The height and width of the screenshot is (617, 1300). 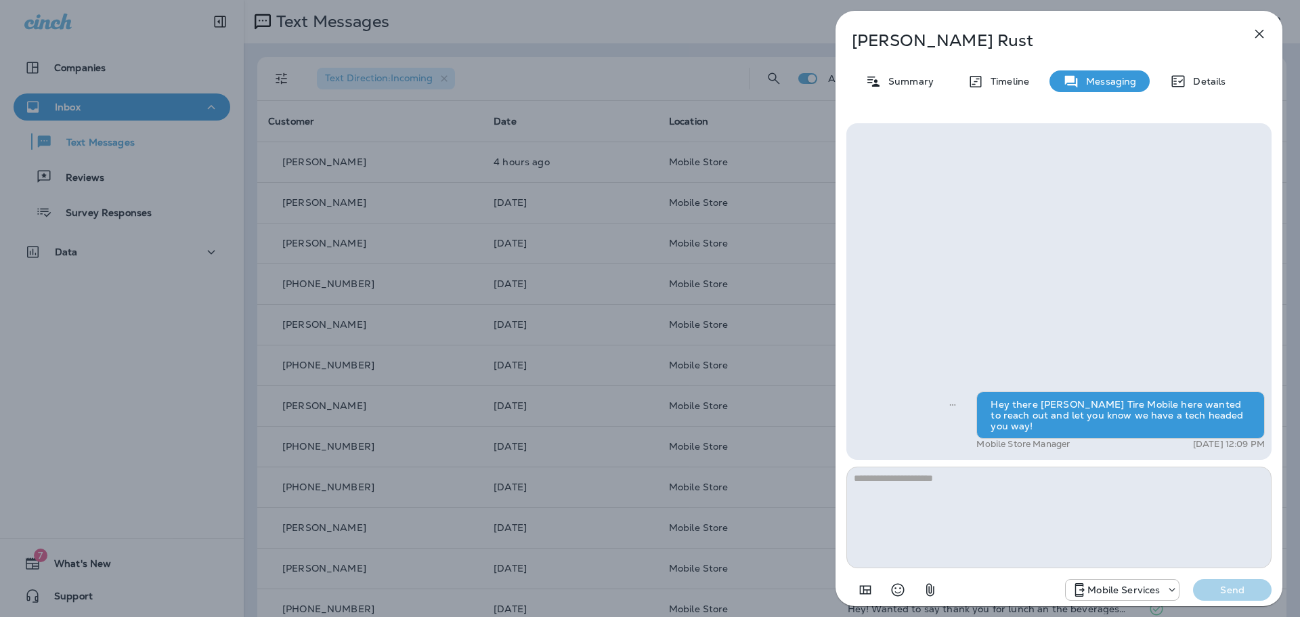 What do you see at coordinates (1108, 81) in the screenshot?
I see `p: Messaging` at bounding box center [1108, 81].